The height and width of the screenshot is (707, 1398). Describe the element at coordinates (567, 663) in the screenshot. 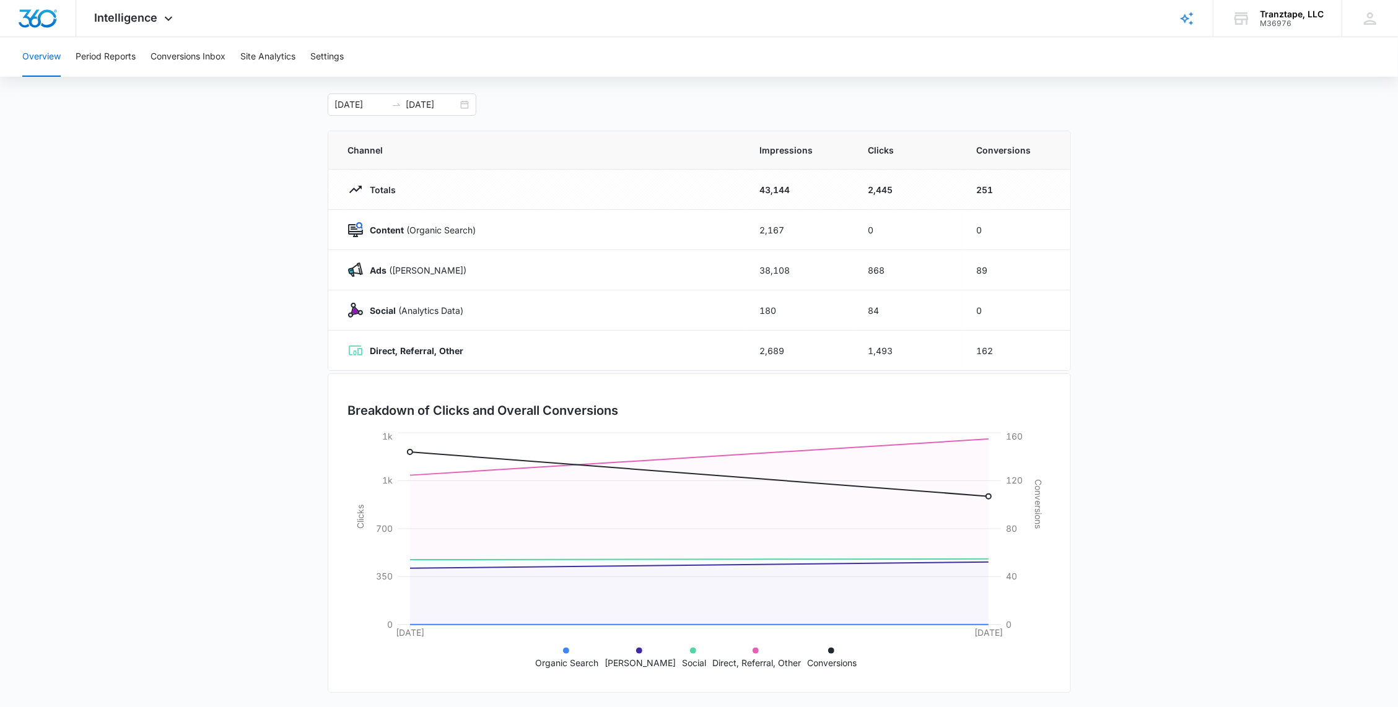

I see `p: Organic Search` at that location.